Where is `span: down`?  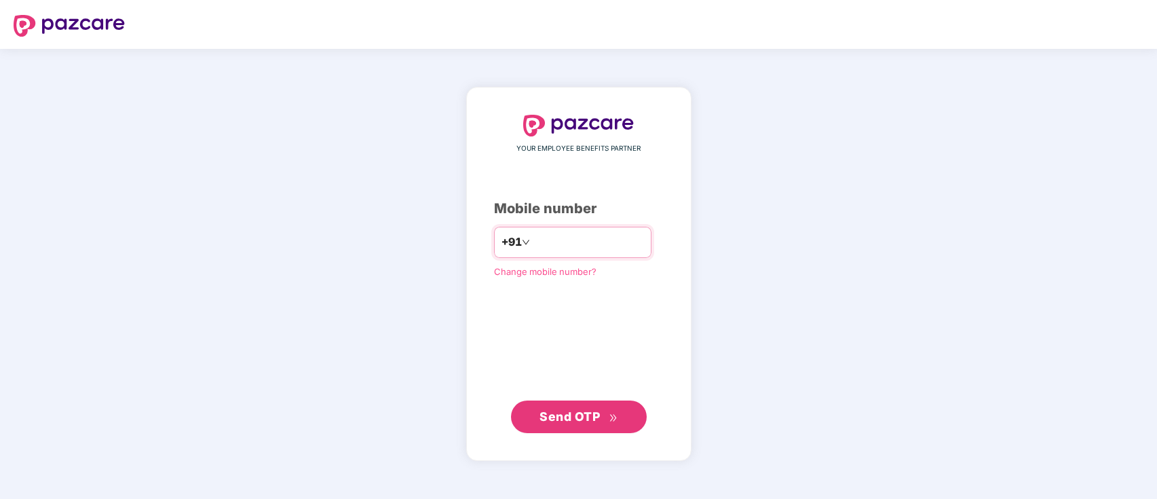
span: down is located at coordinates (526, 242).